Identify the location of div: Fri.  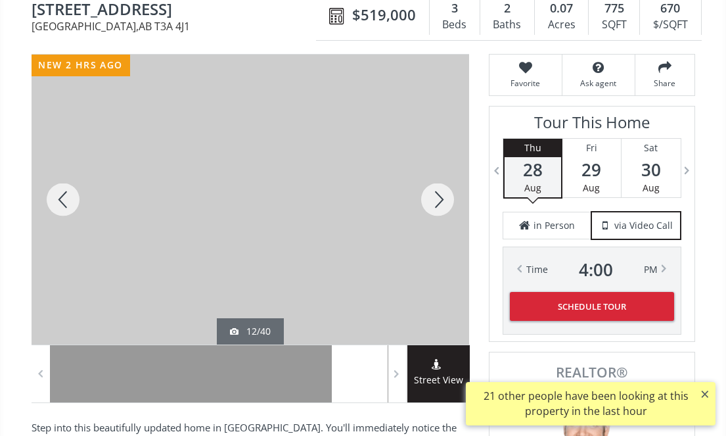
(591, 148).